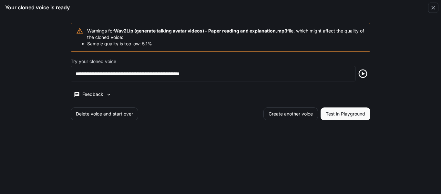 This screenshot has height=194, width=441. Describe the element at coordinates (93, 62) in the screenshot. I see `p: Try your cloned voice` at that location.